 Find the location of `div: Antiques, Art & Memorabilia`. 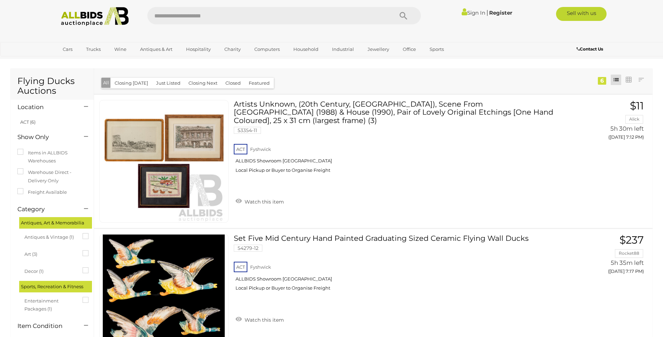

div: Antiques, Art & Memorabilia is located at coordinates (55, 223).